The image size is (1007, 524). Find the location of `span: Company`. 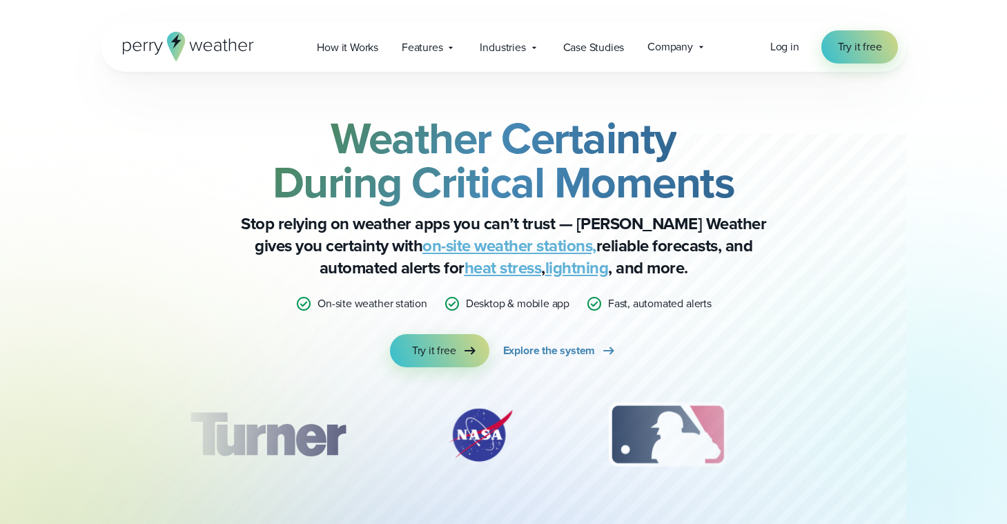

span: Company is located at coordinates (670, 47).